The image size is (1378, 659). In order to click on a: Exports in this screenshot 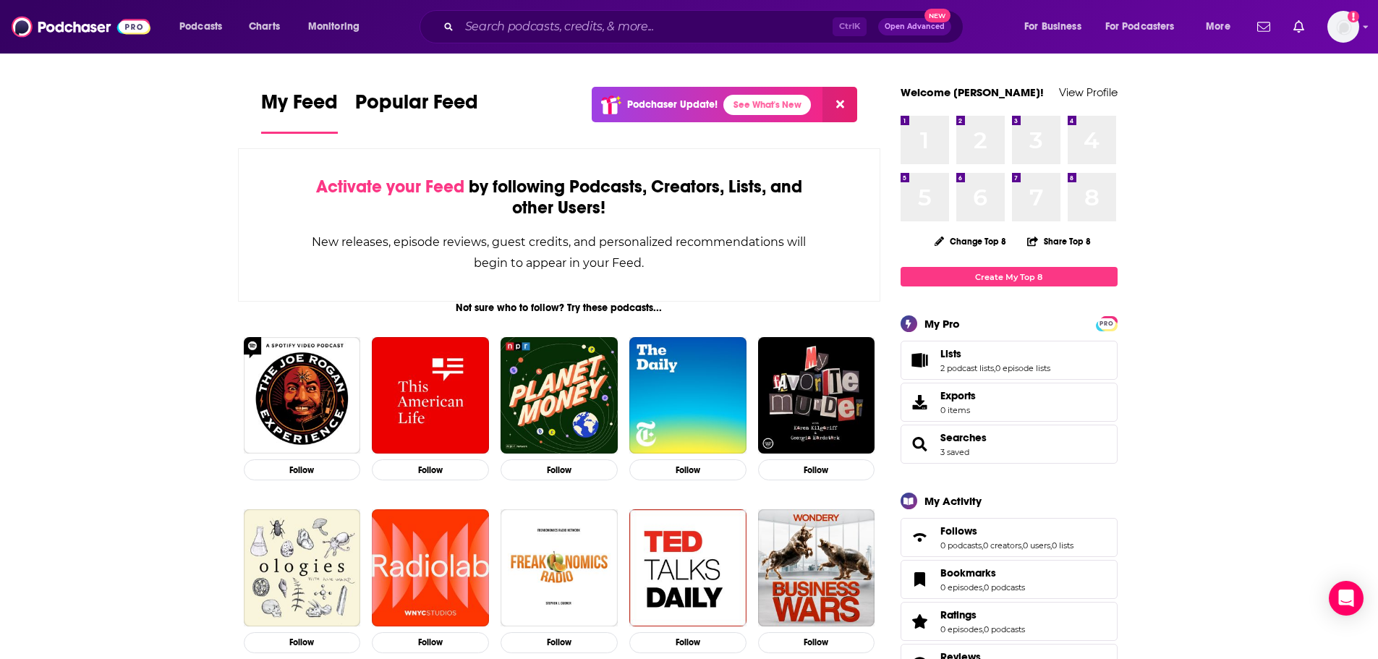, I will do `click(1009, 402)`.